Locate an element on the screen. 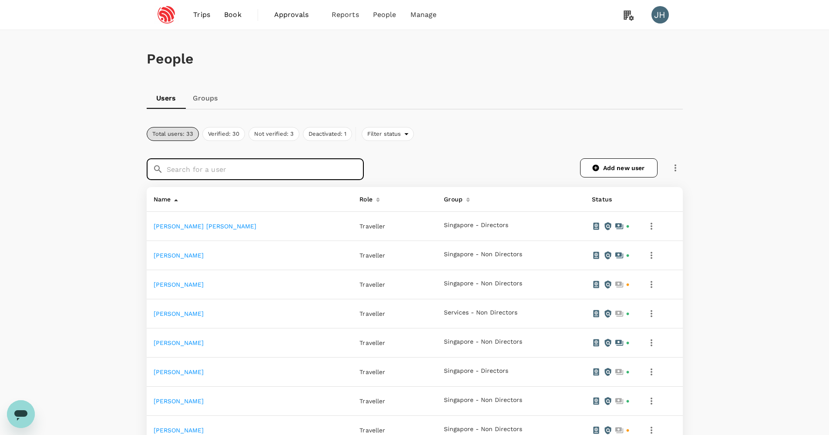 Image resolution: width=829 pixels, height=435 pixels. div: Filter status is located at coordinates (388, 134).